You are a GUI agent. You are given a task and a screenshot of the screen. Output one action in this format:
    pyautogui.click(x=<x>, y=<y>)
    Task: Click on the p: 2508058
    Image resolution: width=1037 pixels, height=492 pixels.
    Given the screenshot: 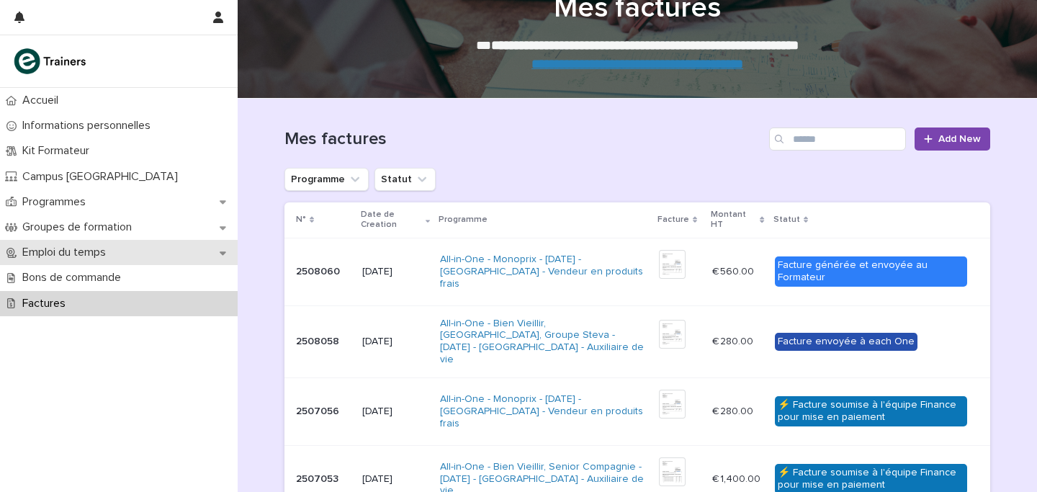 What is the action you would take?
    pyautogui.click(x=319, y=340)
    